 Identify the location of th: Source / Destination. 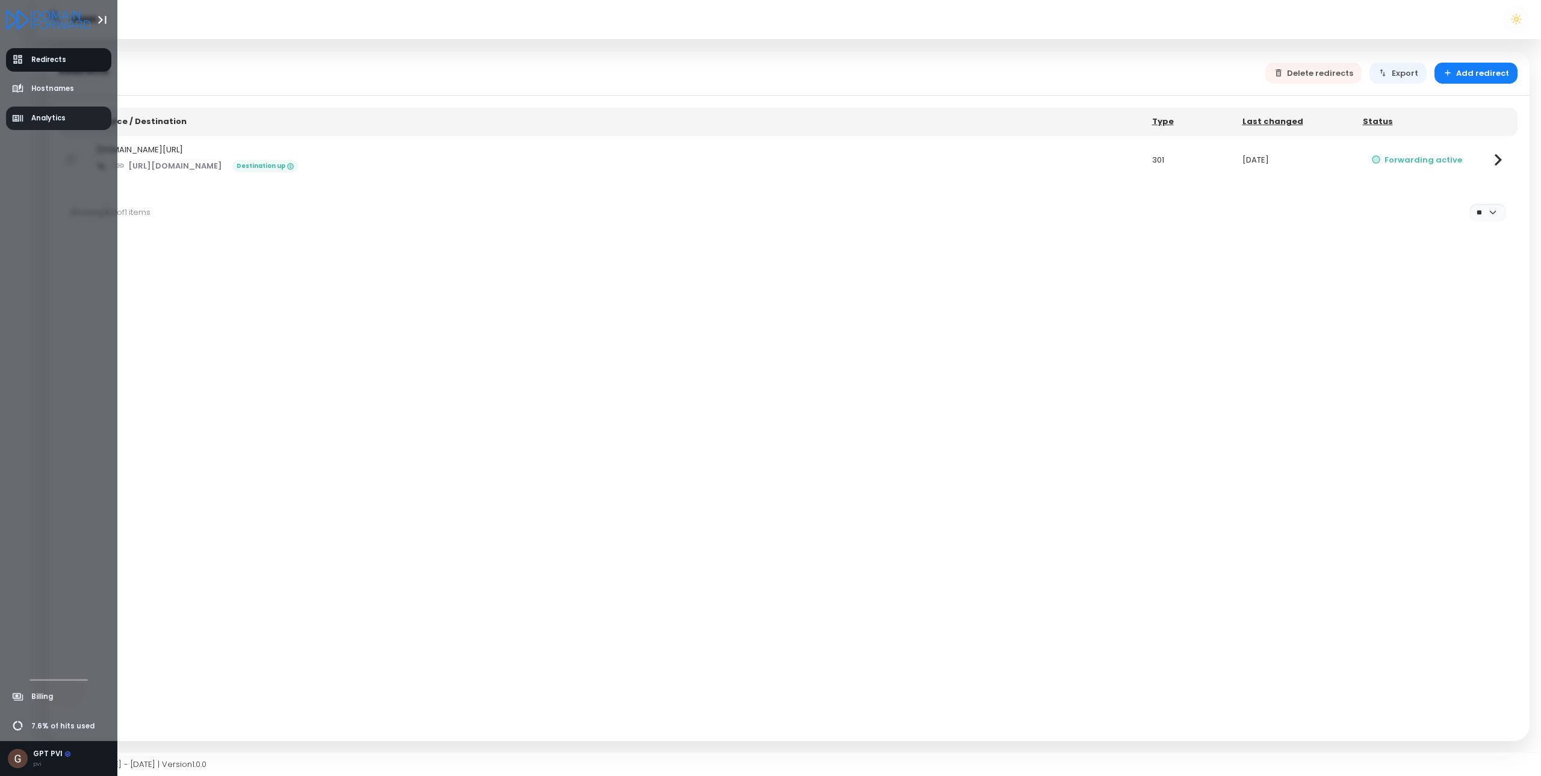
(616, 122).